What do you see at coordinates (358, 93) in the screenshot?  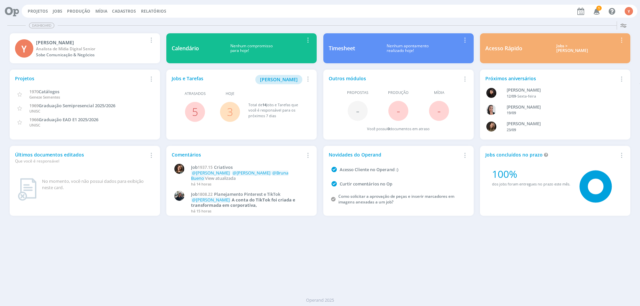 I see `span: Propostas` at bounding box center [358, 93].